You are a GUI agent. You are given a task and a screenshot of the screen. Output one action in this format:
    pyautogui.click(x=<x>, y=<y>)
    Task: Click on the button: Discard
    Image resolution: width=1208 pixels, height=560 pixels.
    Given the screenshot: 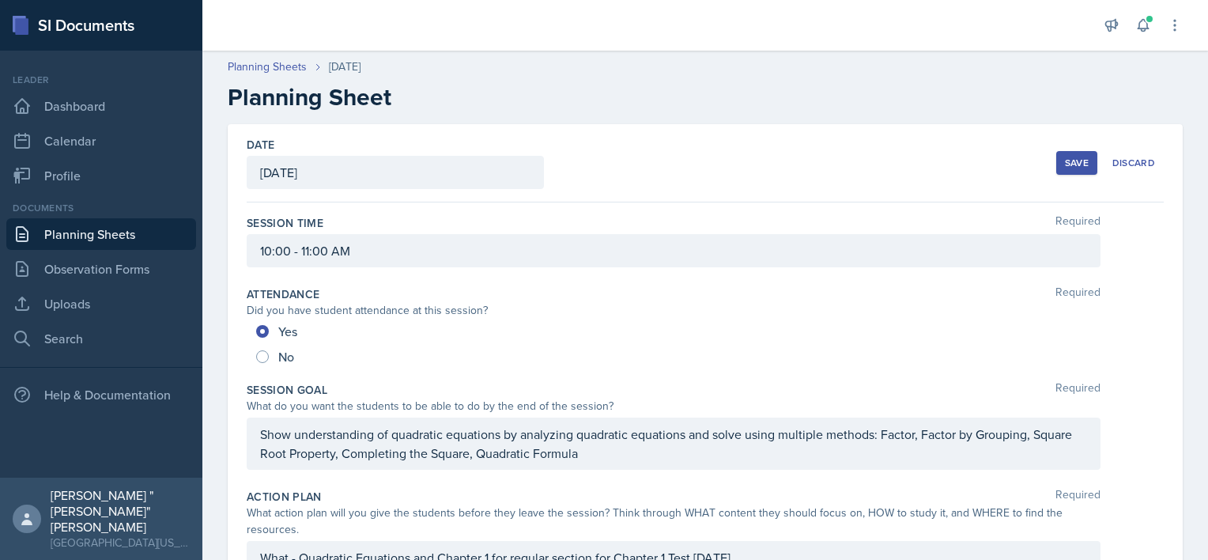 What is the action you would take?
    pyautogui.click(x=1134, y=163)
    